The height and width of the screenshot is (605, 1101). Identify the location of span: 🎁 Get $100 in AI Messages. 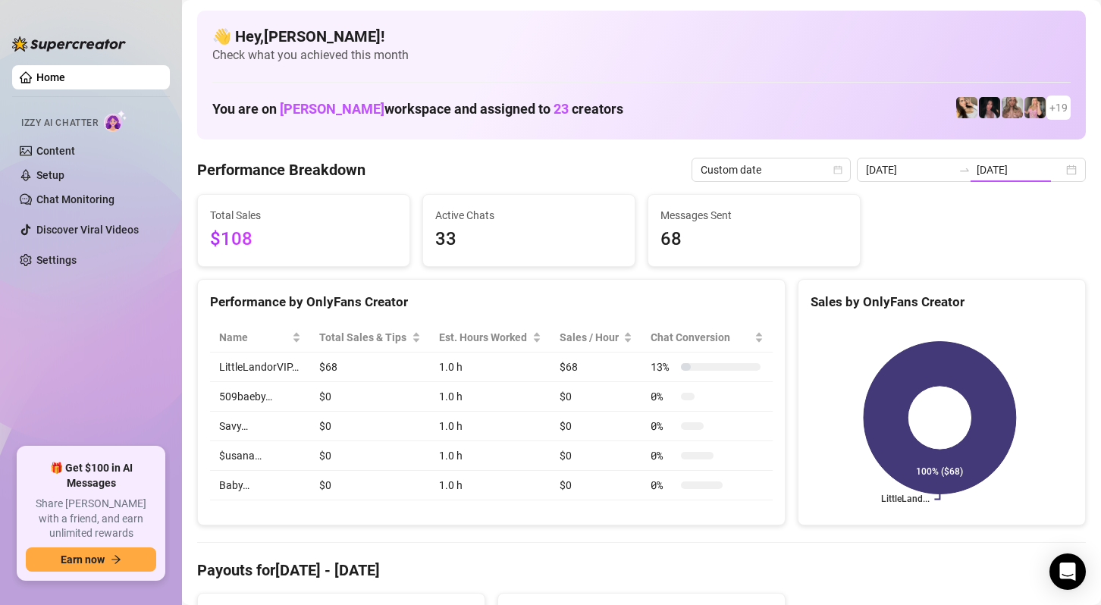
(91, 475).